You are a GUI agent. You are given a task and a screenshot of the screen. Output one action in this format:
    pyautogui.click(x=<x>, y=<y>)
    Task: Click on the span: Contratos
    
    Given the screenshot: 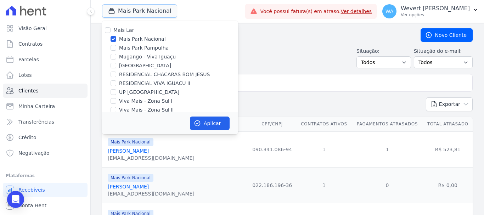 What is the action you would take?
    pyautogui.click(x=30, y=44)
    